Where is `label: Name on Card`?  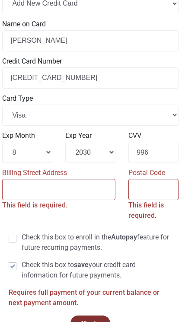 label: Name on Card is located at coordinates (90, 24).